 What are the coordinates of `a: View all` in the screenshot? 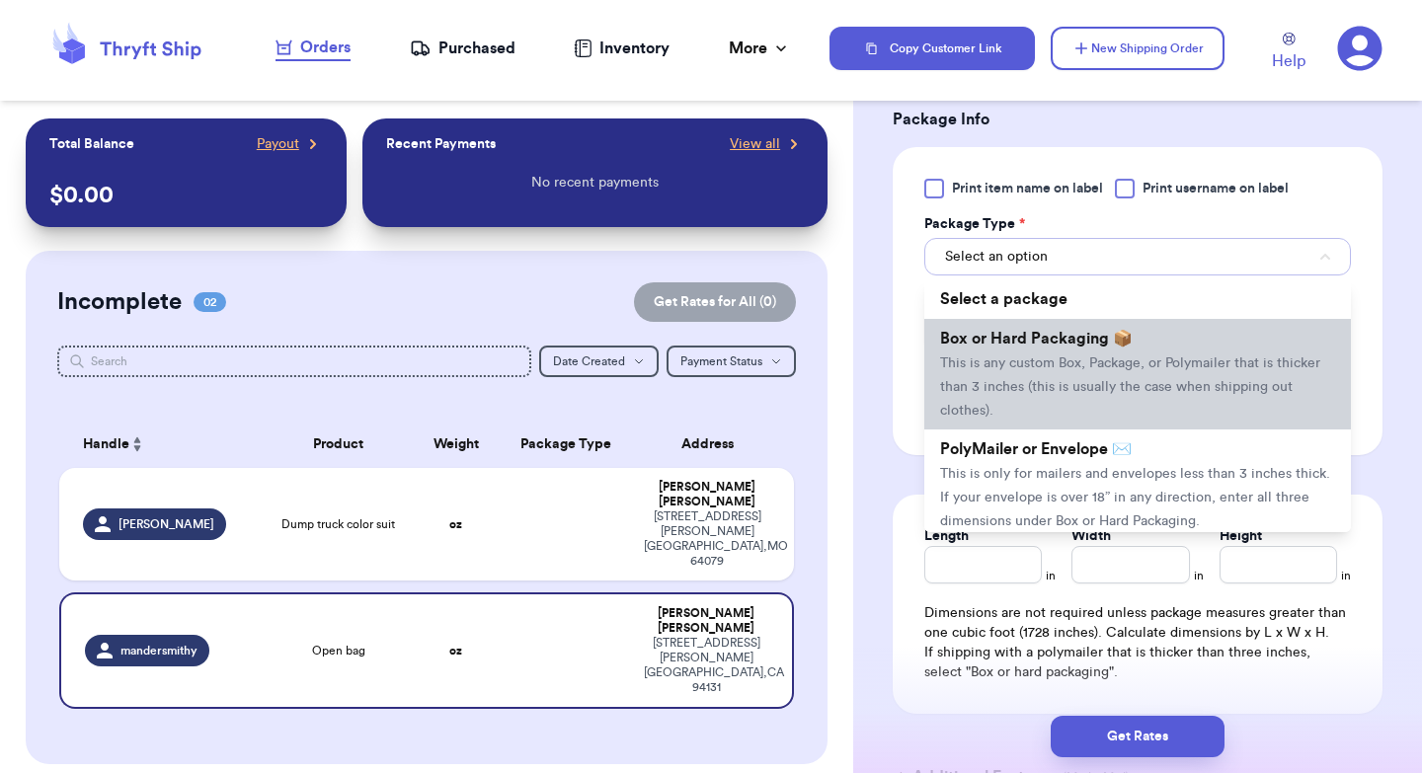 It's located at (766, 144).